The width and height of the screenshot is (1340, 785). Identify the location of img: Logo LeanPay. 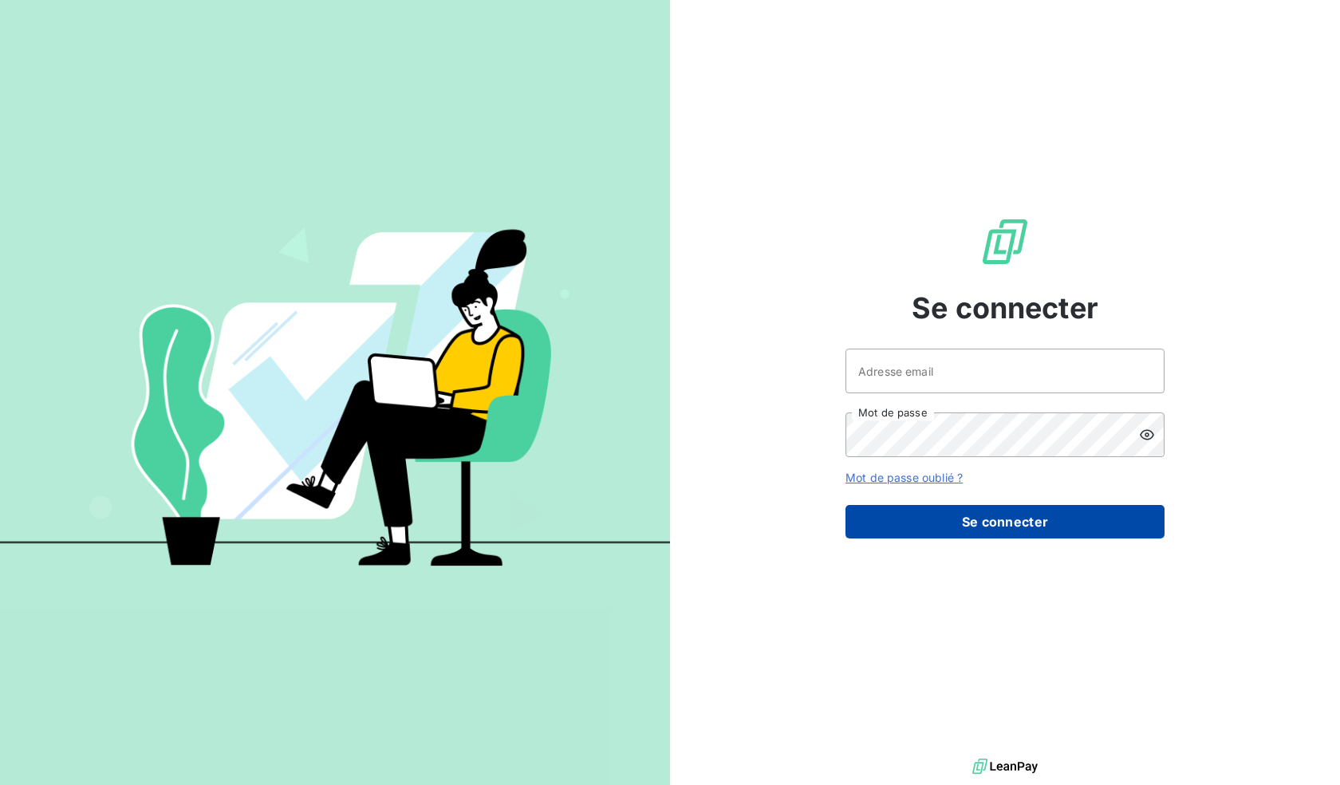
(1005, 242).